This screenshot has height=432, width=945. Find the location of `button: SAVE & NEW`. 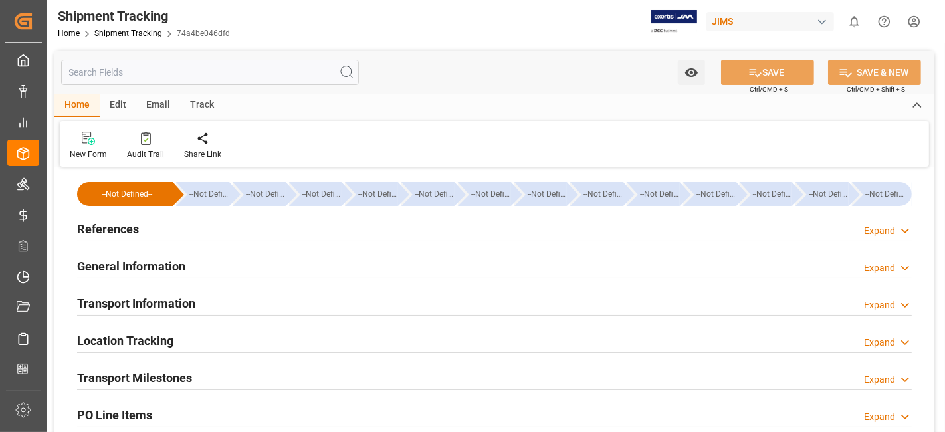

button: SAVE & NEW is located at coordinates (875, 72).